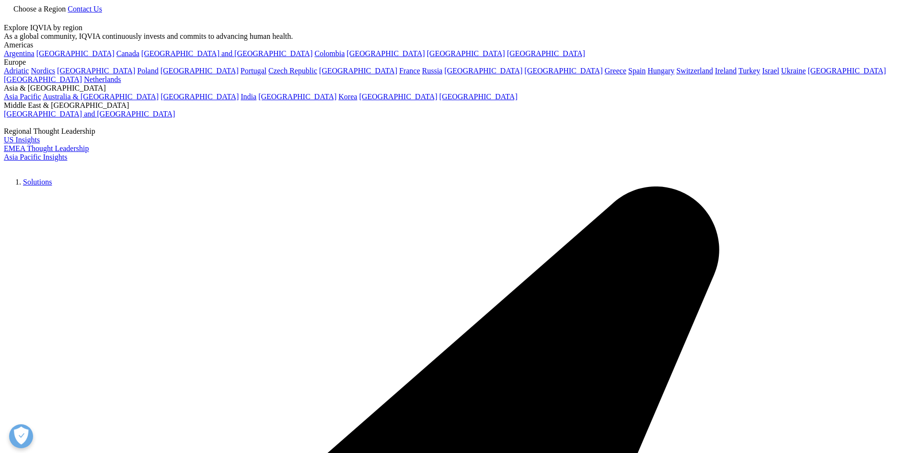 The width and height of the screenshot is (913, 453). Describe the element at coordinates (456, 28) in the screenshot. I see `div: Explore IQVIA by region` at that location.